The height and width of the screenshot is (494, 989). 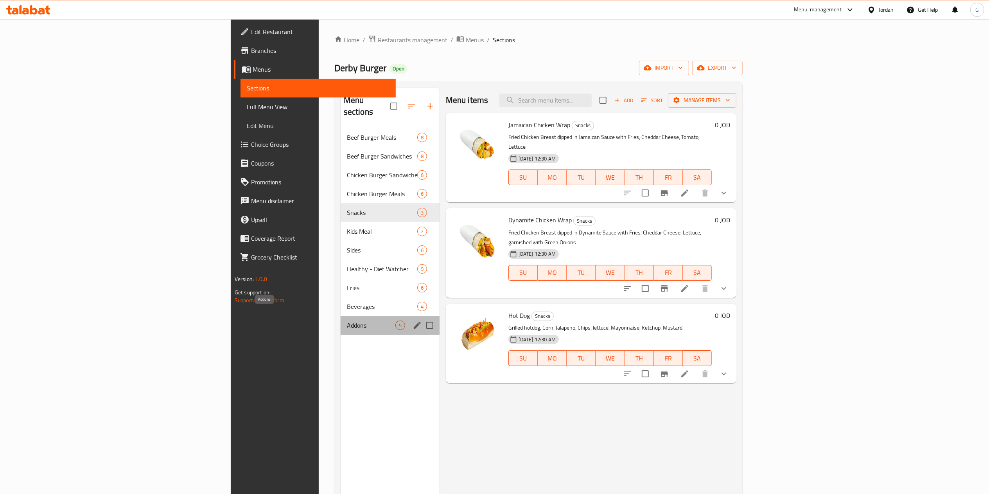 I want to click on button: export, so click(x=717, y=68).